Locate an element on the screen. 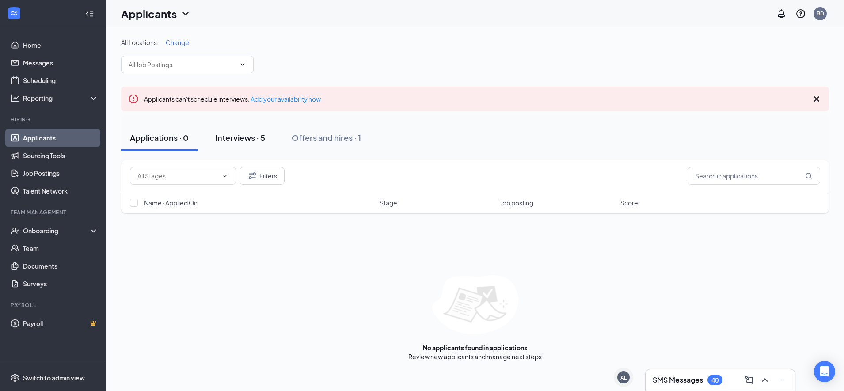 This screenshot has height=391, width=844. svg: ComposeMessage is located at coordinates (749, 380).